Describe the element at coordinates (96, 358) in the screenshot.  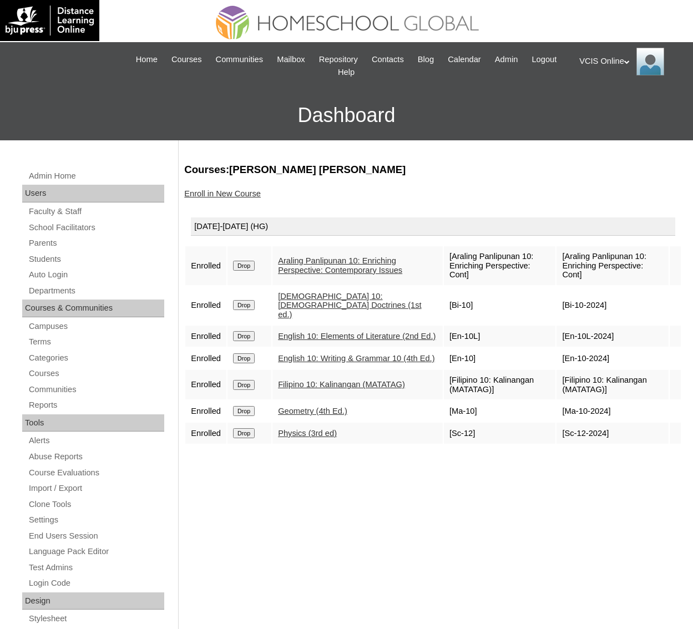
I see `a: Categories` at that location.